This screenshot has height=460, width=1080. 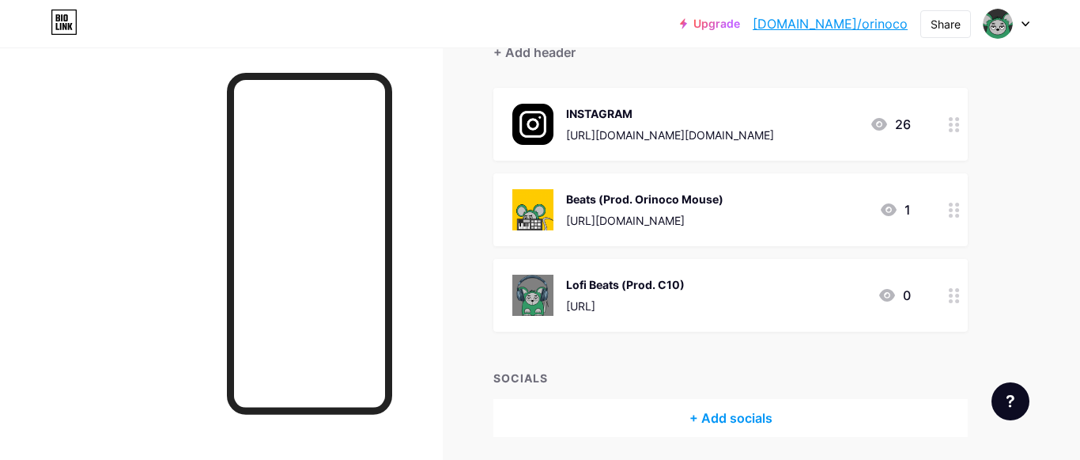 I want to click on div: 26, so click(x=891, y=124).